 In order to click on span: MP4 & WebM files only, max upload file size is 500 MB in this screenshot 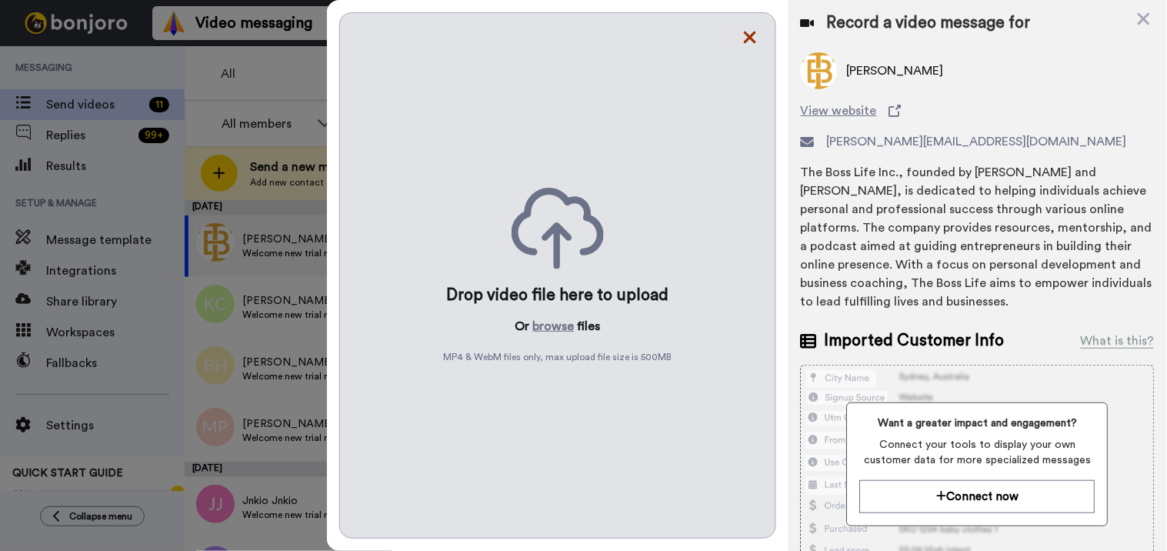, I will do `click(558, 357)`.